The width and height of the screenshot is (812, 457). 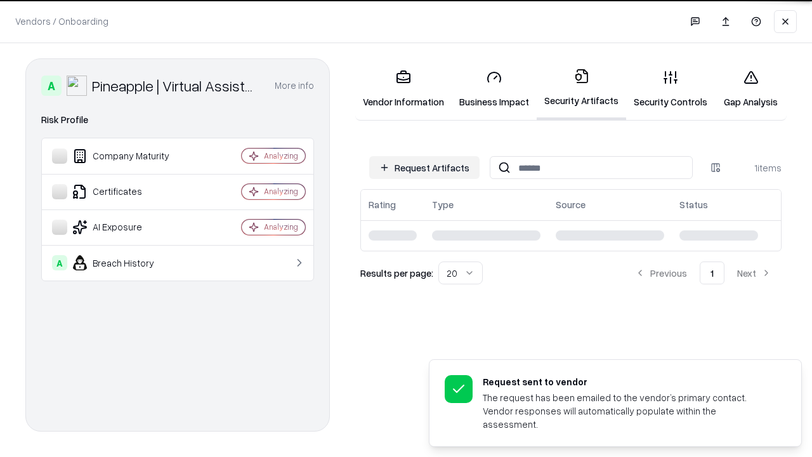 What do you see at coordinates (711, 273) in the screenshot?
I see `button: 1` at bounding box center [711, 273].